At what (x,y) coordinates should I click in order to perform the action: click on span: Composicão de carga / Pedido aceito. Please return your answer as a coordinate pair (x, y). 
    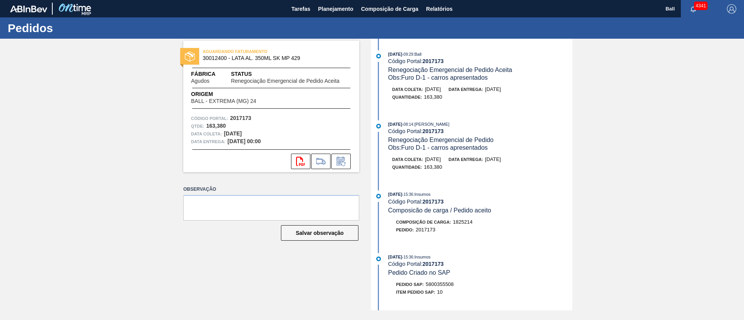
    Looking at the image, I should click on (440, 210).